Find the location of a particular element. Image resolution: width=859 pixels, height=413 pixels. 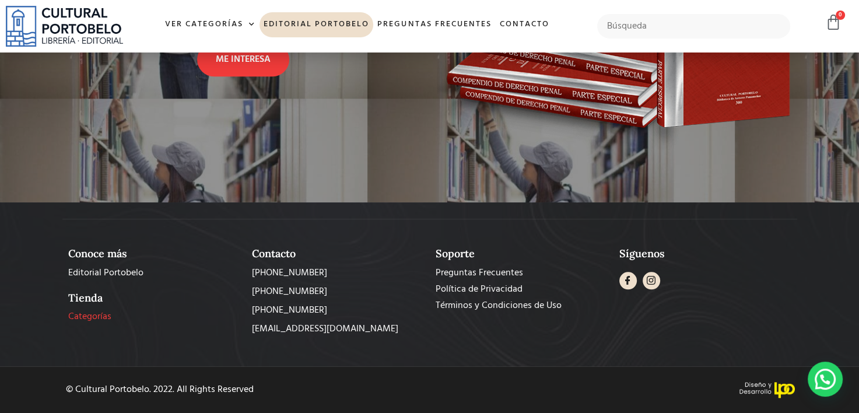

a: Preguntas frecuentes is located at coordinates (434, 24).